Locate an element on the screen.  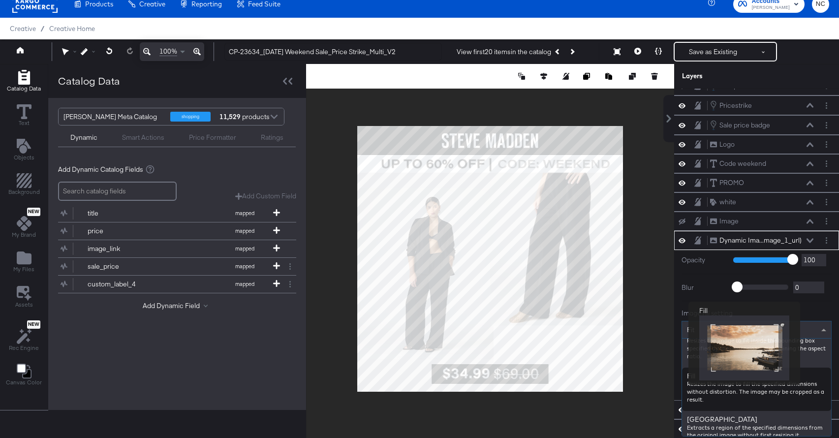
button: Dynamic Ima...mage_1_url) is located at coordinates (756, 240).